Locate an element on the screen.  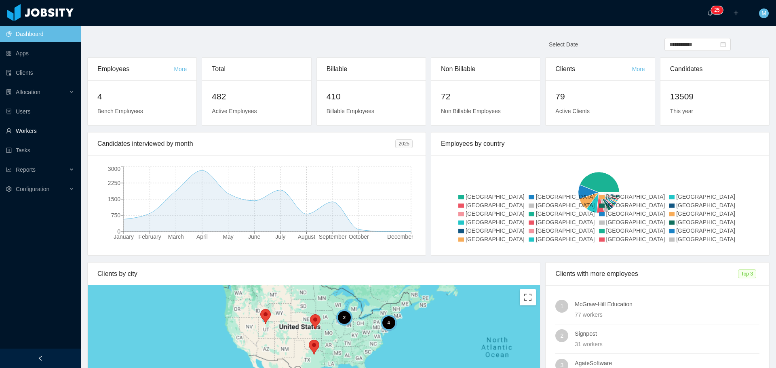
sup: 25 is located at coordinates (717, 10).